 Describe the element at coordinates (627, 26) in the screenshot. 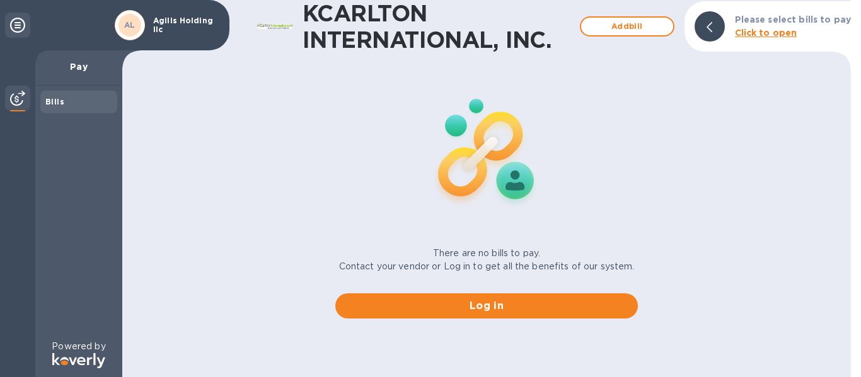

I see `span: Add bill` at that location.